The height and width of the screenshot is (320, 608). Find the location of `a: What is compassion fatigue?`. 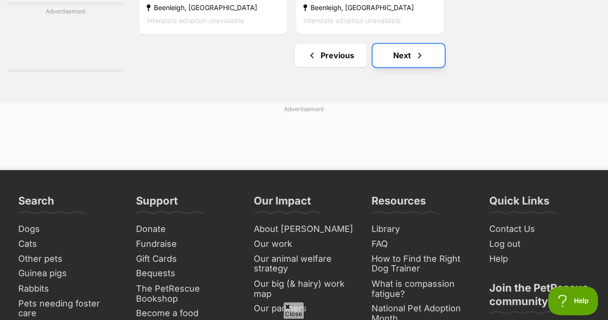

a: What is compassion fatigue? is located at coordinates (421, 288).